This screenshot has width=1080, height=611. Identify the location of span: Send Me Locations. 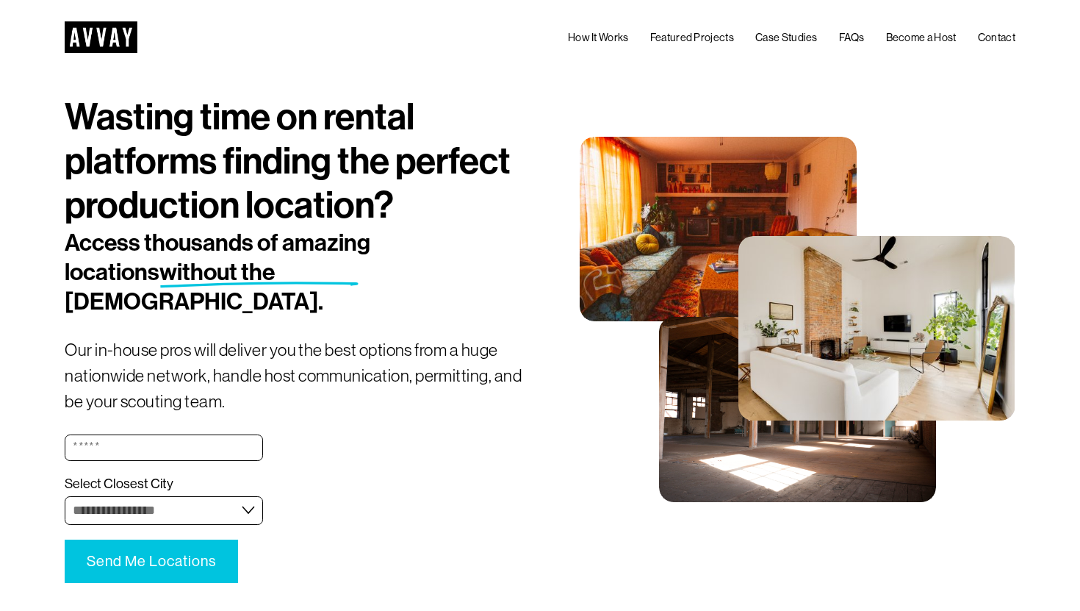
(151, 561).